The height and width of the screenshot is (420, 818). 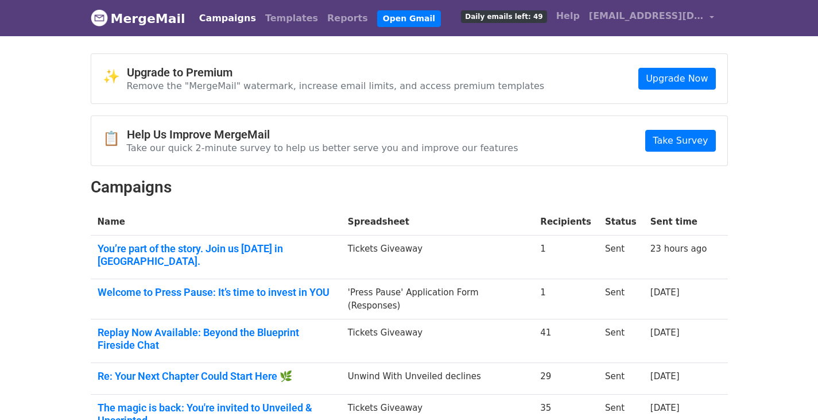 I want to click on span: Daily emails left: 49, so click(x=504, y=17).